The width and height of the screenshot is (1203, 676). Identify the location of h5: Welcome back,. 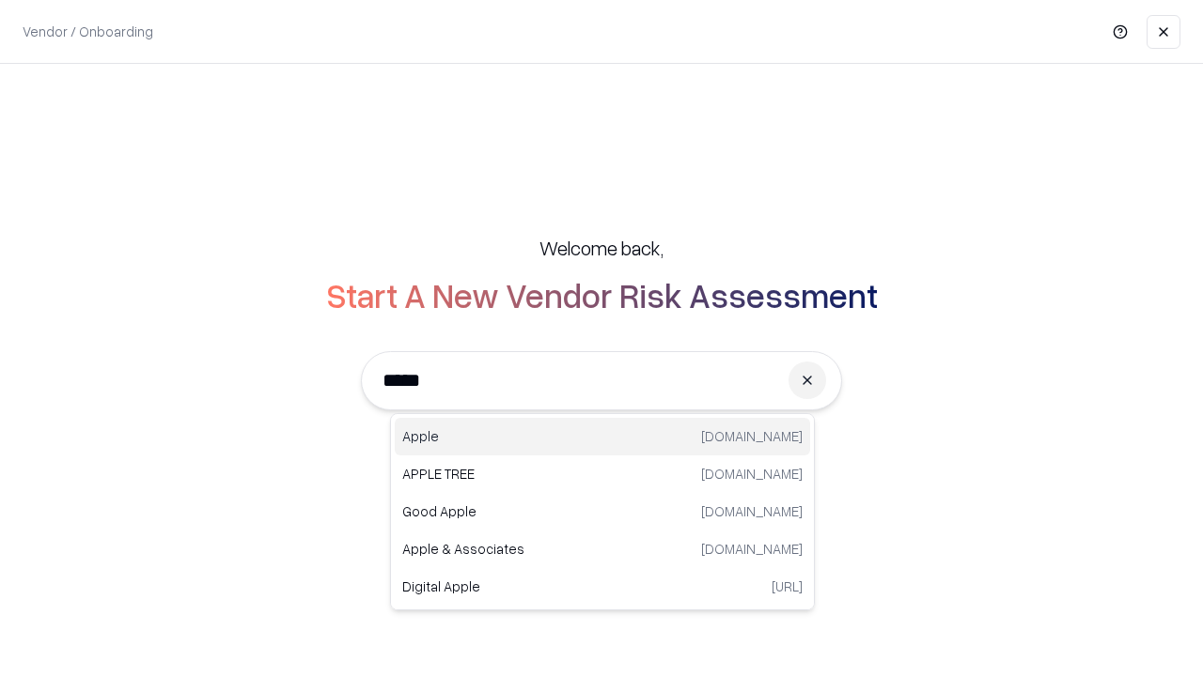
(601, 248).